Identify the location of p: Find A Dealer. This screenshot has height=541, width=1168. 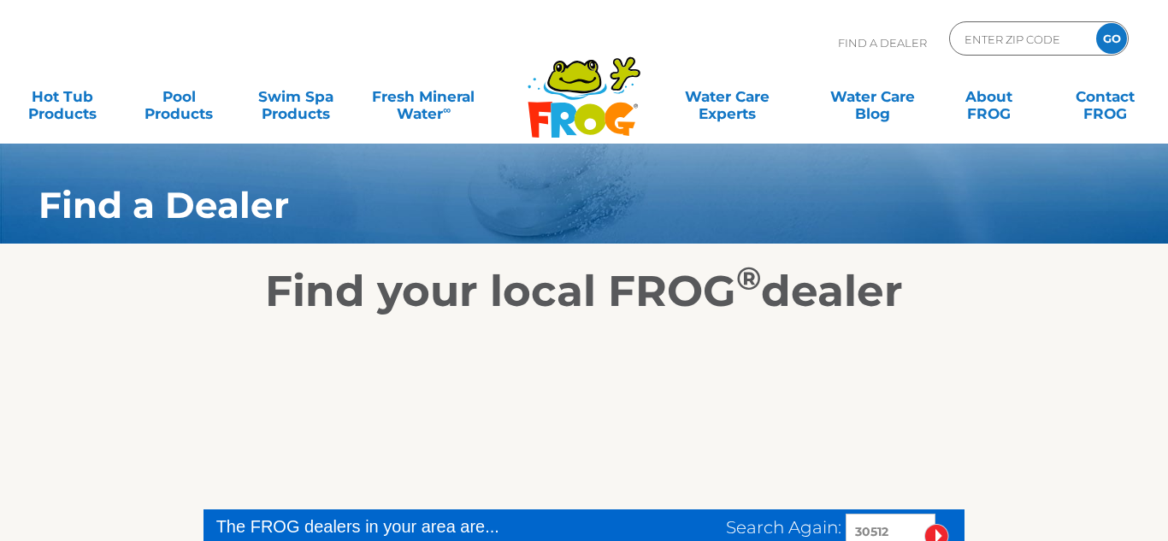
(883, 43).